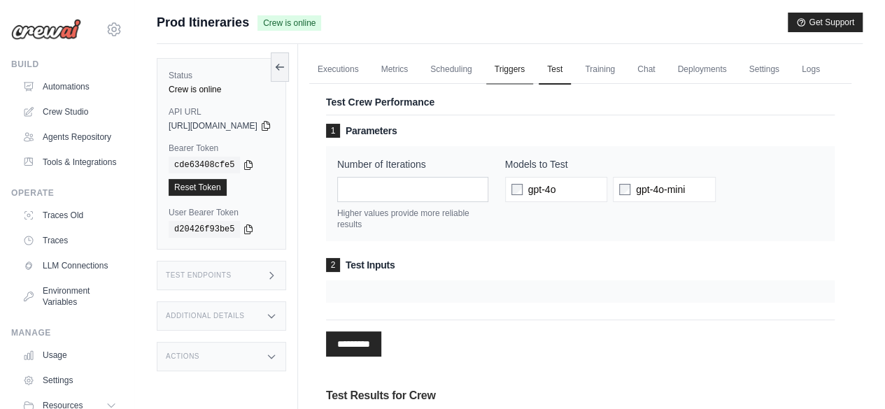 This screenshot has width=885, height=409. I want to click on div: Manage, so click(66, 333).